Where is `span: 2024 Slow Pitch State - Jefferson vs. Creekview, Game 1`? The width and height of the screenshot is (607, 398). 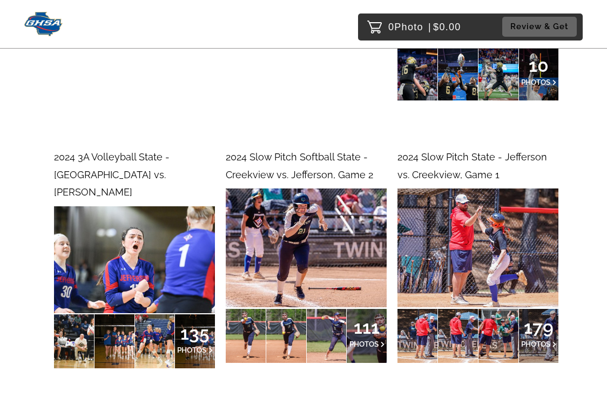 span: 2024 Slow Pitch State - Jefferson vs. Creekview, Game 1 is located at coordinates (472, 165).